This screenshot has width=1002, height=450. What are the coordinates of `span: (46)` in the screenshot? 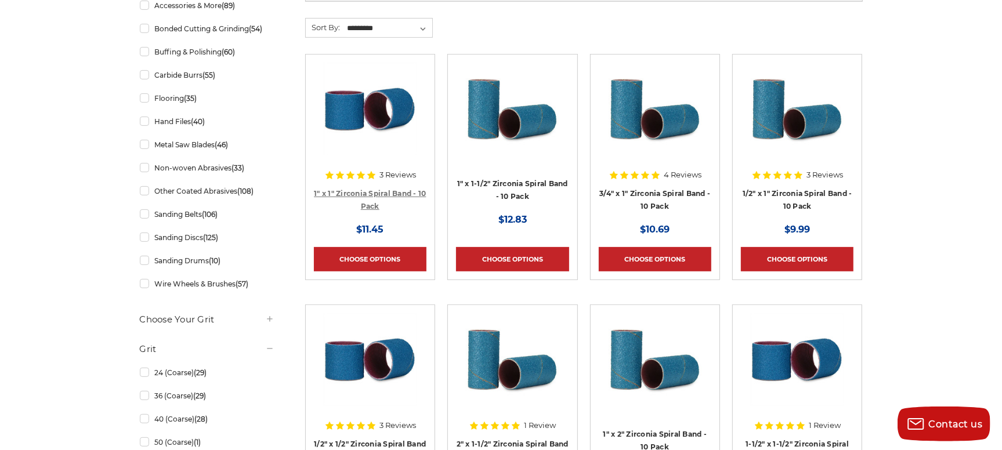 It's located at (221, 144).